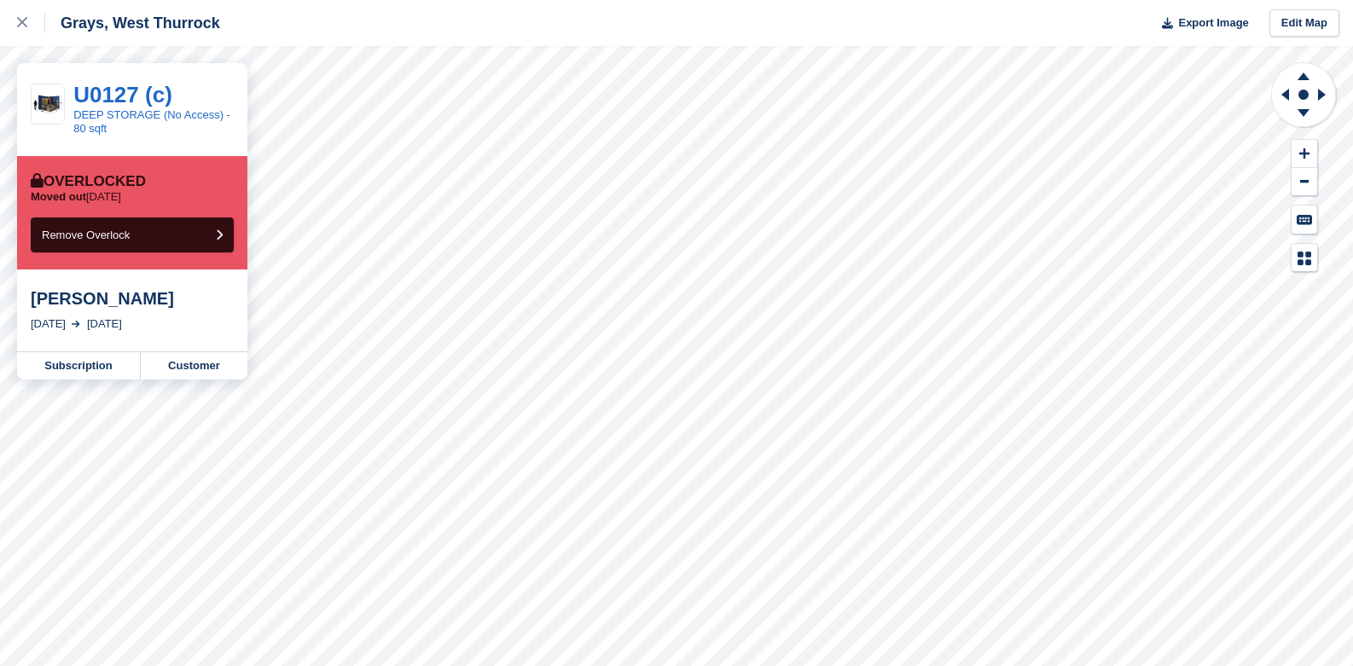 The image size is (1353, 666). What do you see at coordinates (152, 121) in the screenshot?
I see `a: DEEP STORAGE (No Access) - 80 sqft` at bounding box center [152, 121].